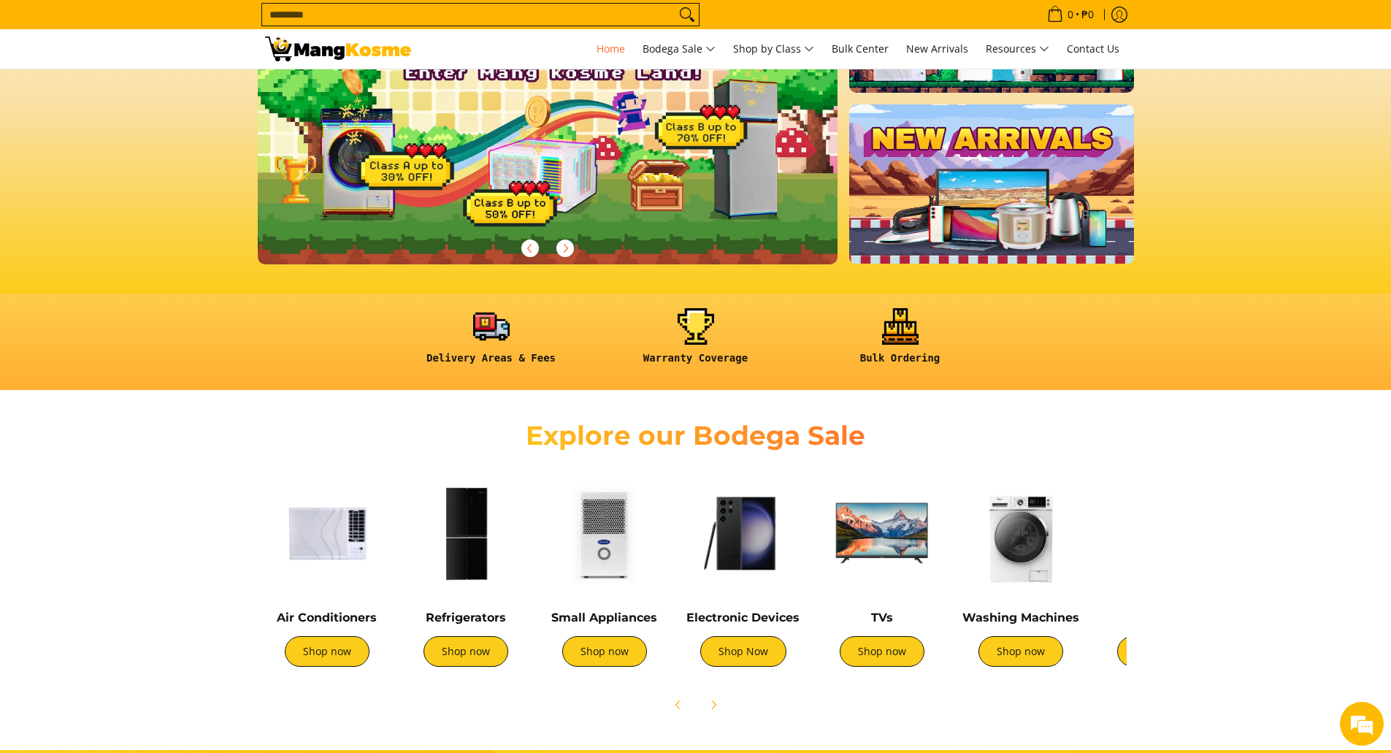  What do you see at coordinates (491, 342) in the screenshot?
I see `a: <h6><strong>Delivery Areas & Fees</strong></h6>` at bounding box center [491, 342].